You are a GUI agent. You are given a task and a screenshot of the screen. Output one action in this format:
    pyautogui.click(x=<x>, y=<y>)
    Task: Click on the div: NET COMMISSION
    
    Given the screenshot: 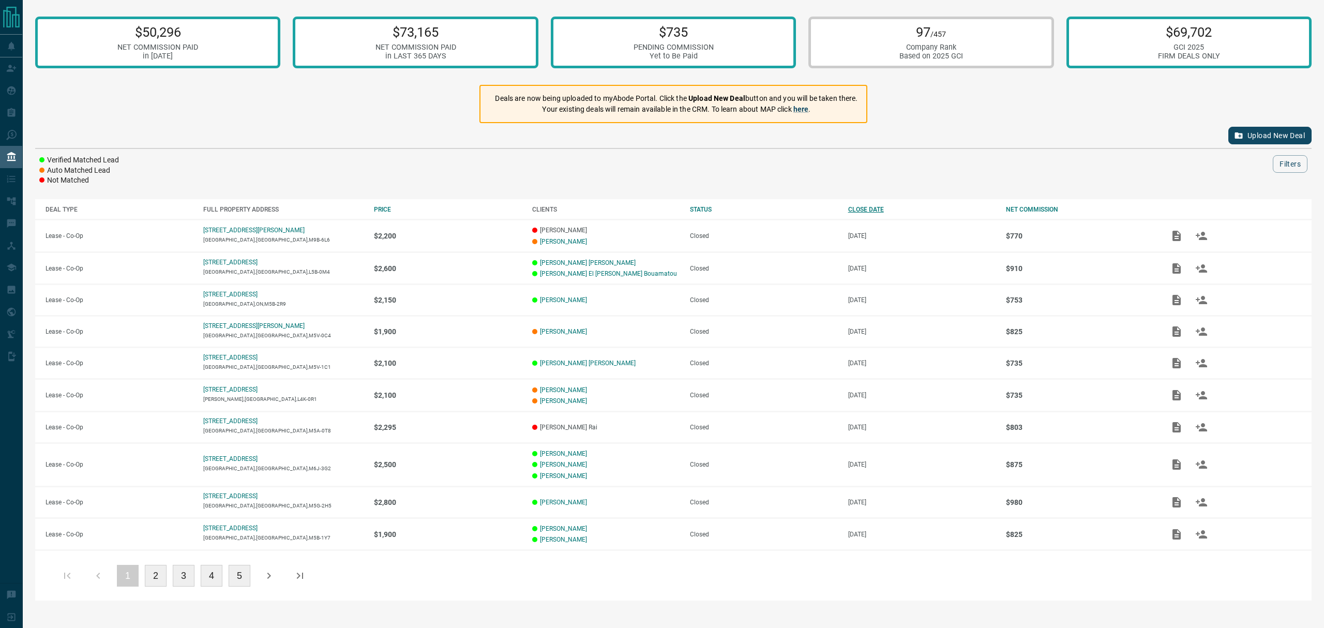 What is the action you would take?
    pyautogui.click(x=1079, y=209)
    